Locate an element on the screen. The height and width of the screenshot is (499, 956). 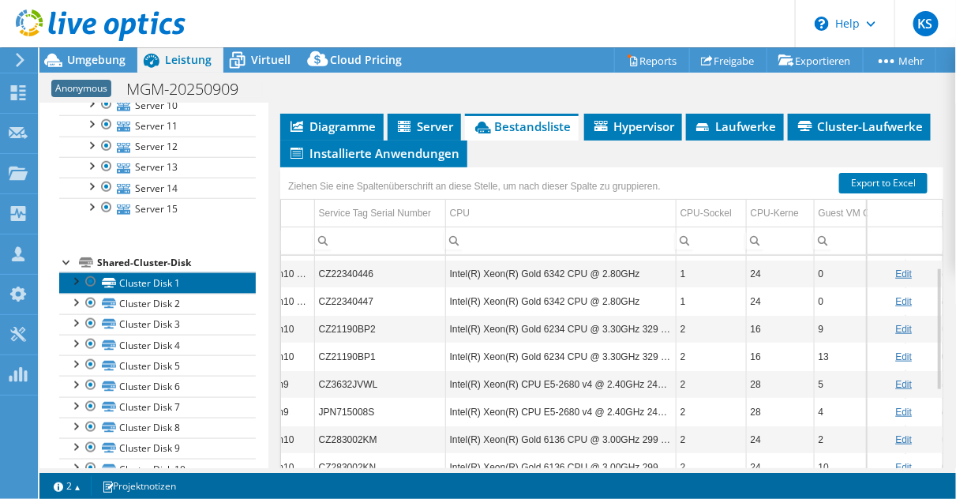
div: CPU-Sockel is located at coordinates (706, 213).